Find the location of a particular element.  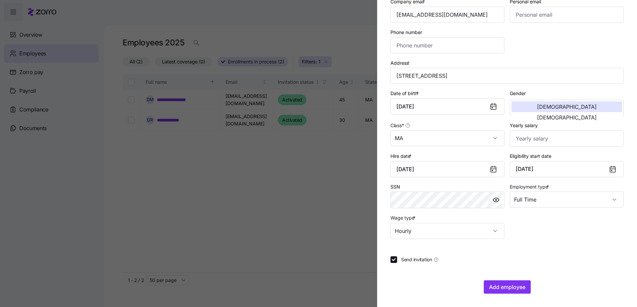

span: Send invitation is located at coordinates (417, 259).